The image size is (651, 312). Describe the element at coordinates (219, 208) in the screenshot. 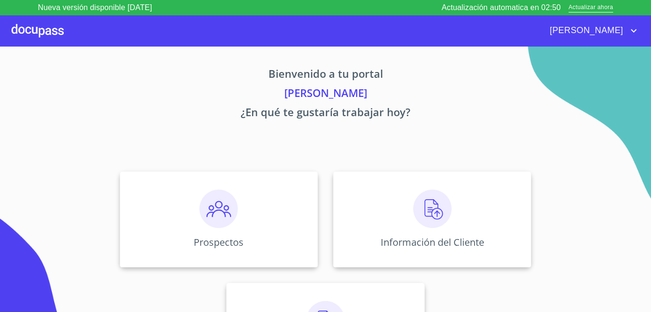

I see `img: prospectos.png` at that location.